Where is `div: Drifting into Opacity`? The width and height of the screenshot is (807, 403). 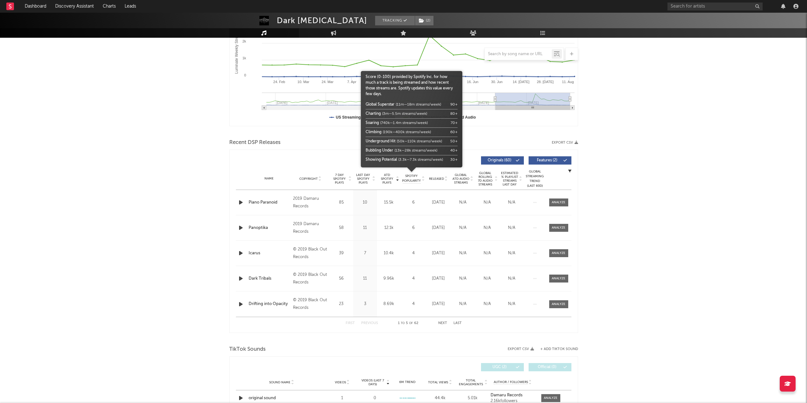
div: Drifting into Opacity is located at coordinates (269, 304).